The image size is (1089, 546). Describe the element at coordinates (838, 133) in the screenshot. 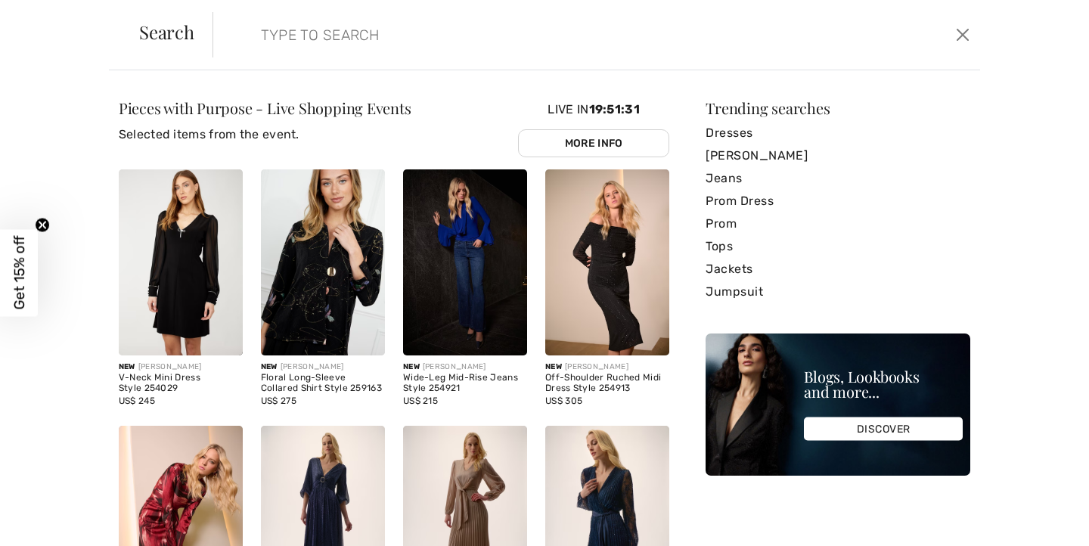

I see `a: Dresses` at that location.